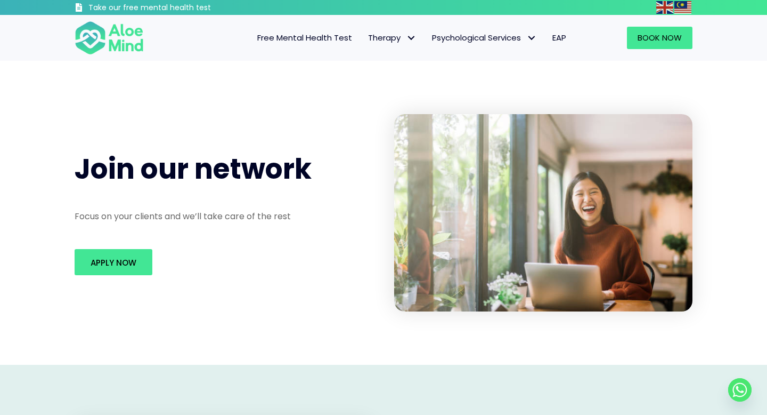 The width and height of the screenshot is (767, 415). Describe the element at coordinates (665, 7) in the screenshot. I see `img: en` at that location.